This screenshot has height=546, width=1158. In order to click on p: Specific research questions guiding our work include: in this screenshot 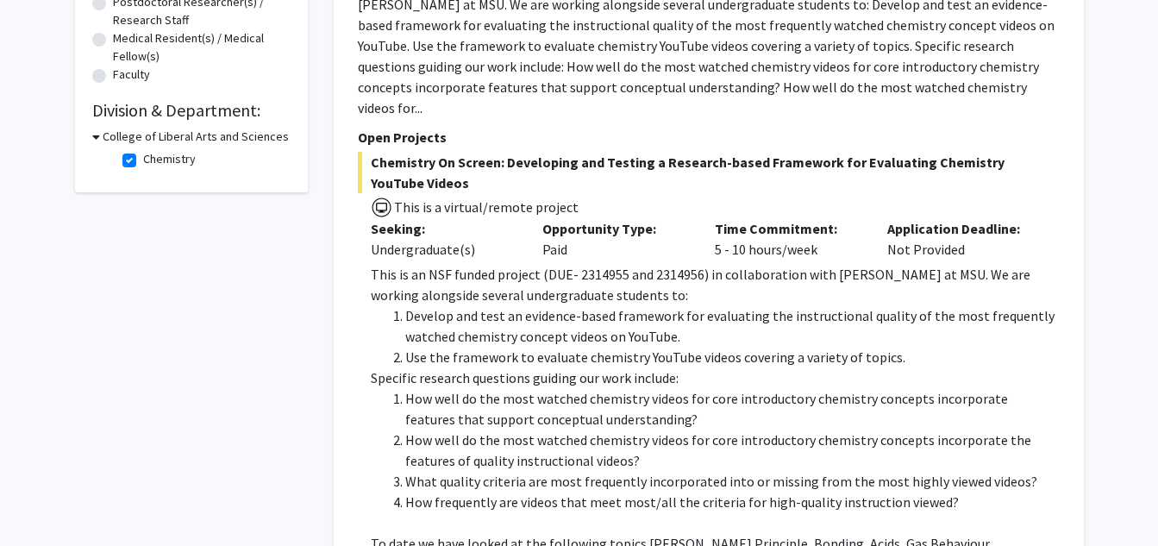, I will do `click(715, 378)`.